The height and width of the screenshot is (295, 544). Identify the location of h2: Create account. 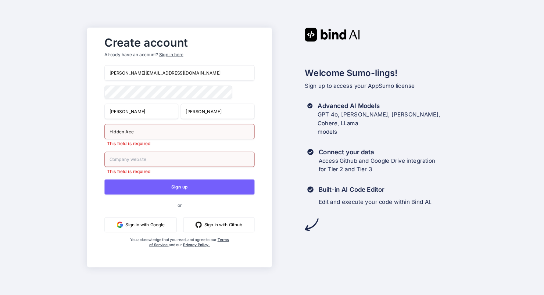
(180, 43).